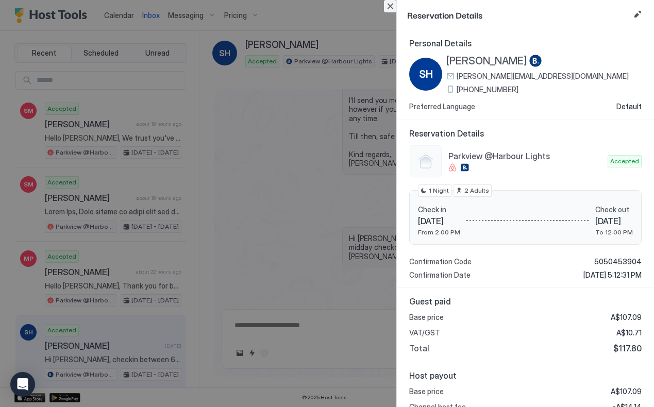 The image size is (654, 407). I want to click on span: Default, so click(628, 107).